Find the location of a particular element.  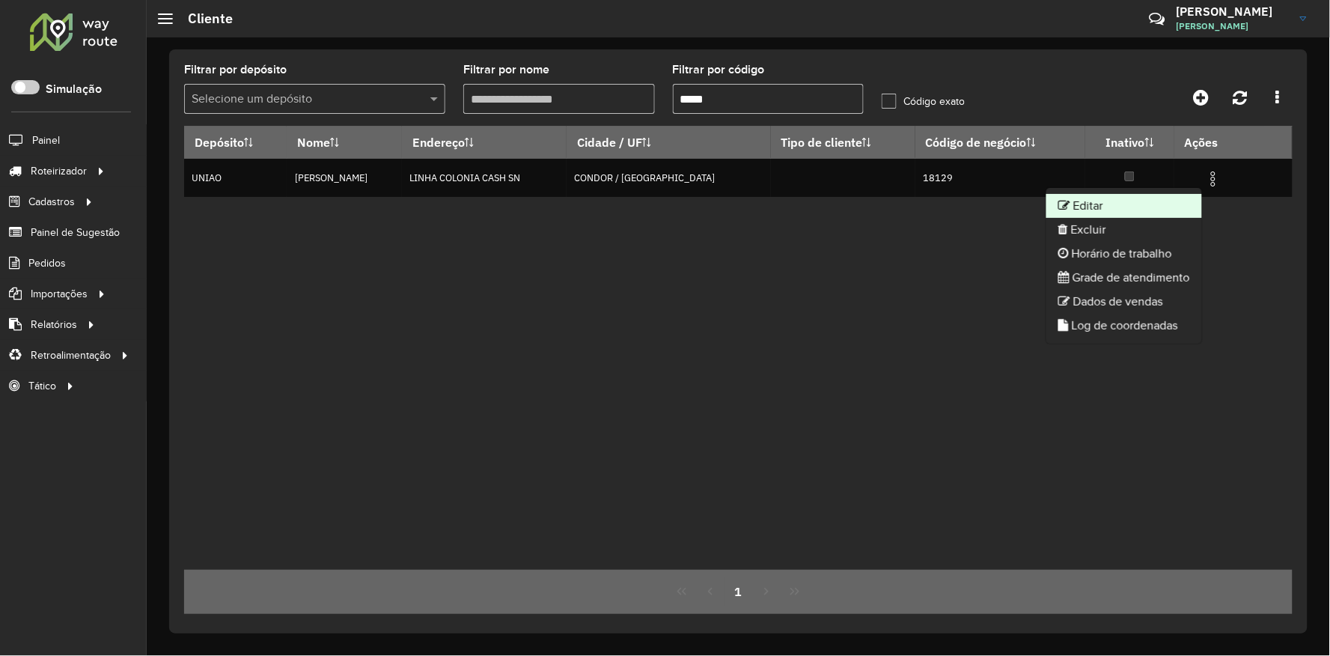

li: Log de coordenadas is located at coordinates (1124, 326).